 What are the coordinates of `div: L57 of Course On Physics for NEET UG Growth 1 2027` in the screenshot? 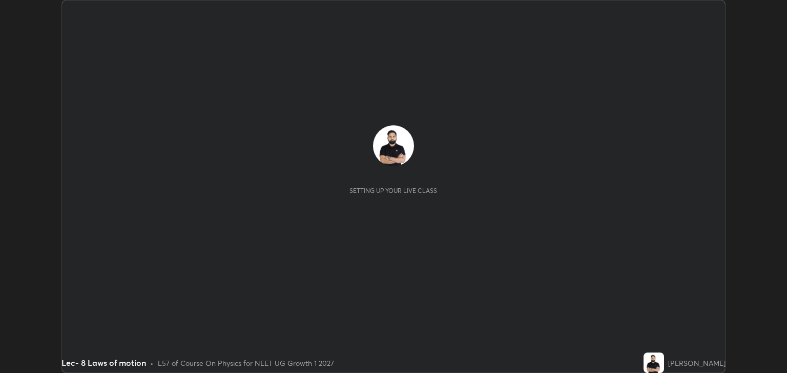 It's located at (246, 363).